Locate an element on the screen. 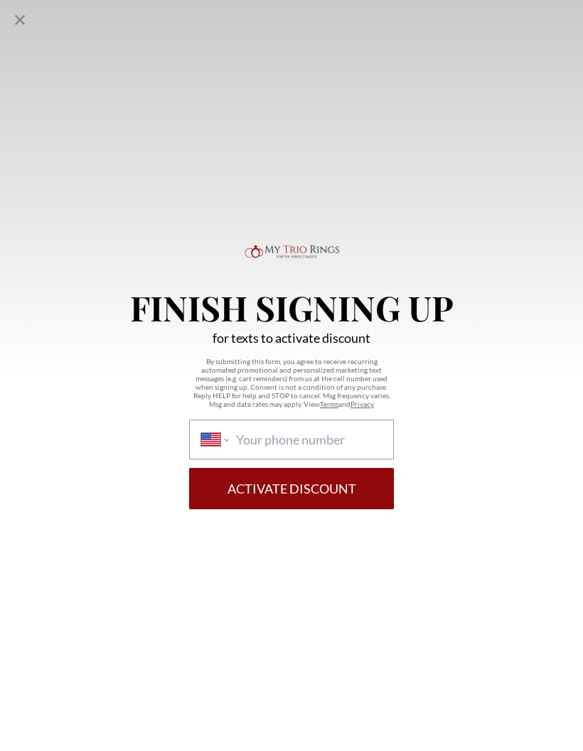 The height and width of the screenshot is (751, 583). p: for texts to activate discount is located at coordinates (291, 338).